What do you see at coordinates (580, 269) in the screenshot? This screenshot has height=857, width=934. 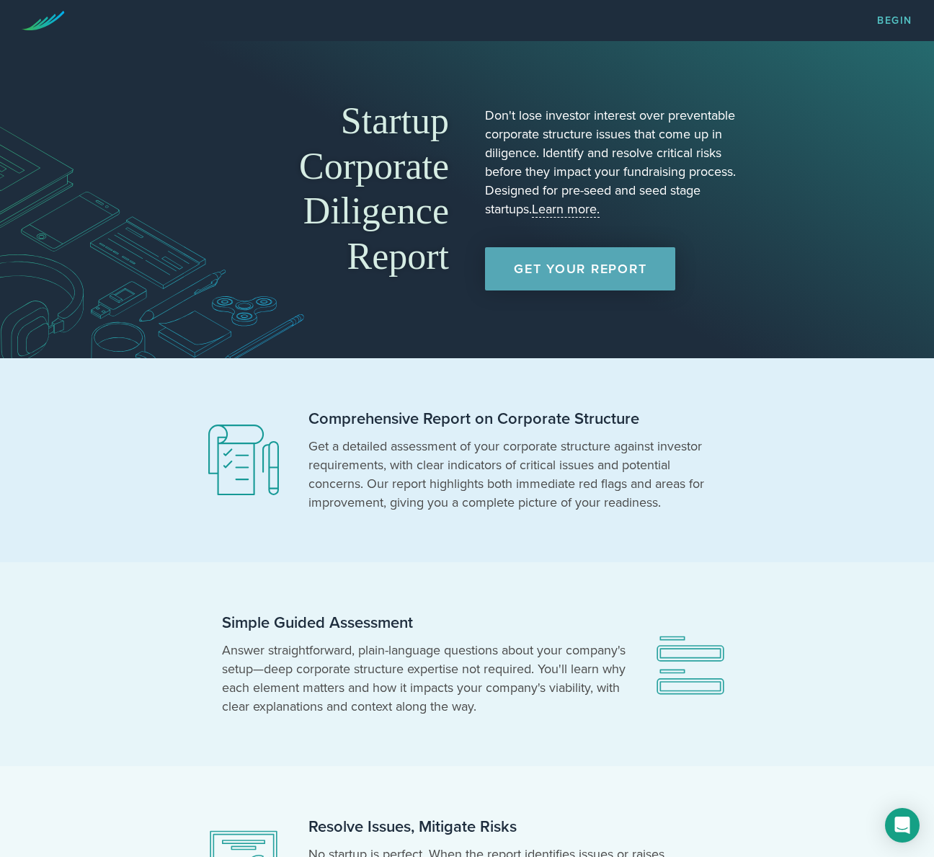 I see `a: Get Your Report` at bounding box center [580, 269].